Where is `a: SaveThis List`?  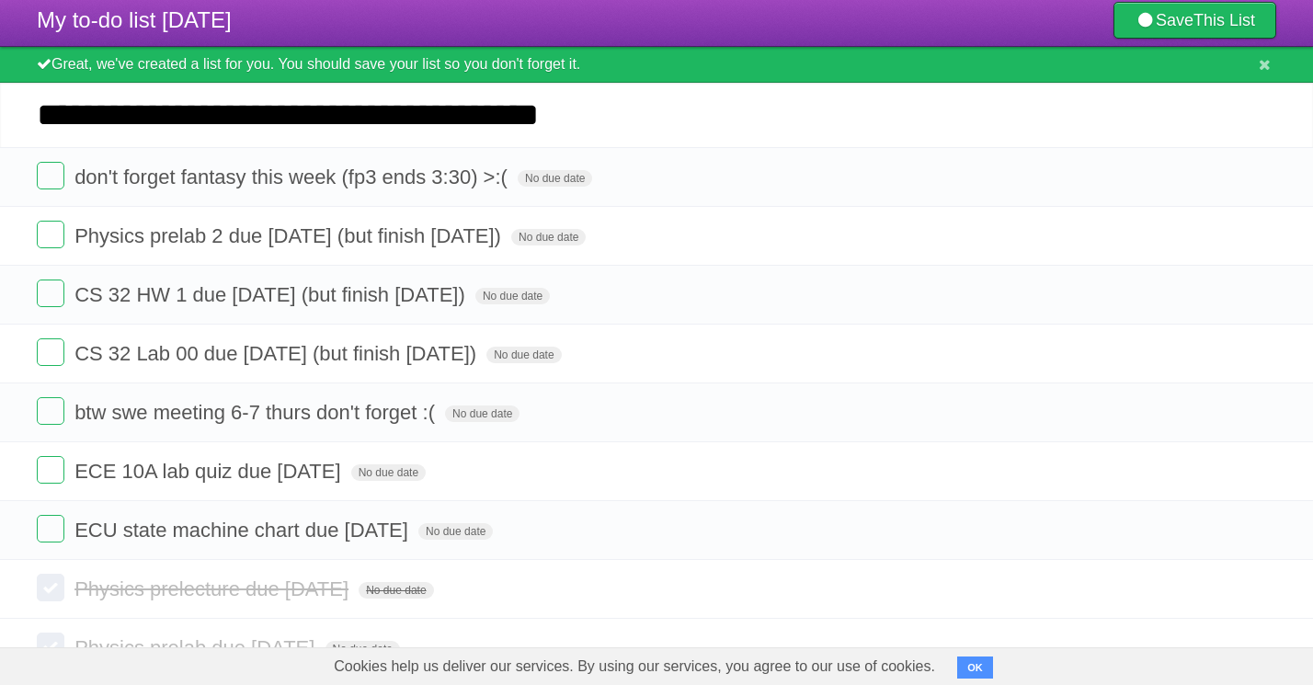
a: SaveThis List is located at coordinates (1194, 20).